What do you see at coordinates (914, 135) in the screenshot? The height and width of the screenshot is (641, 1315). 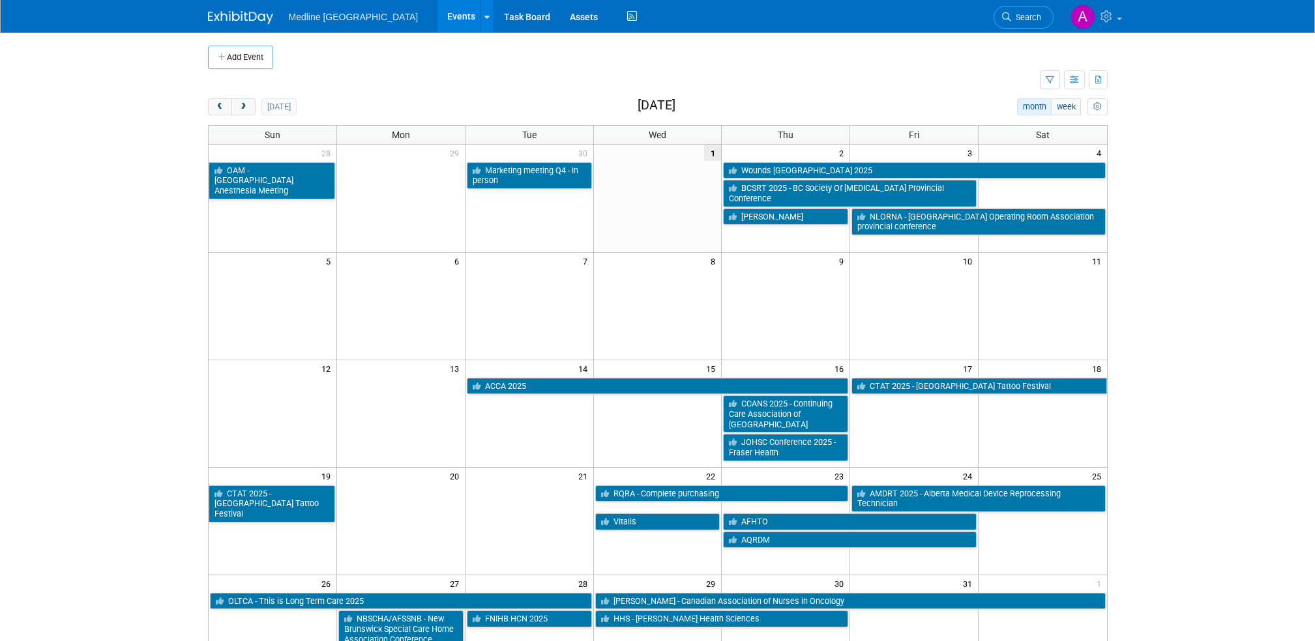 I see `span: Fri` at bounding box center [914, 135].